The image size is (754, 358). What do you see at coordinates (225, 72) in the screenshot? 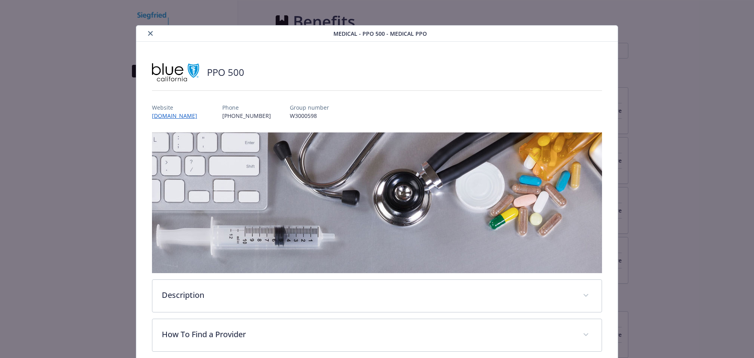
I see `h2: PPO 500` at bounding box center [225, 72].